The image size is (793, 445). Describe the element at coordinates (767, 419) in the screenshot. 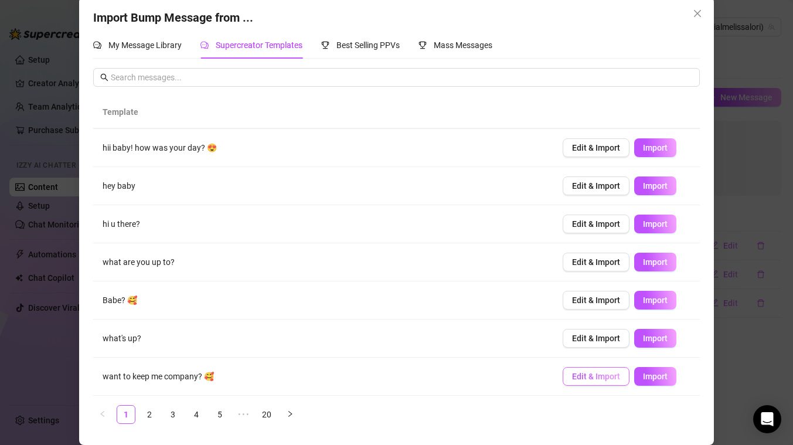

I see `div: Open Intercom Messenger` at that location.